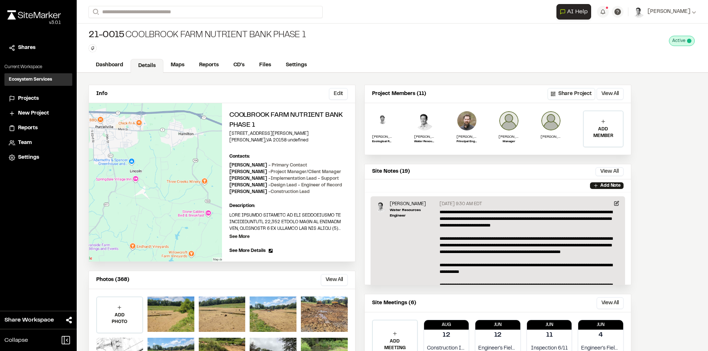 Image resolution: width=708 pixels, height=351 pixels. I want to click on p: 4, so click(600, 335).